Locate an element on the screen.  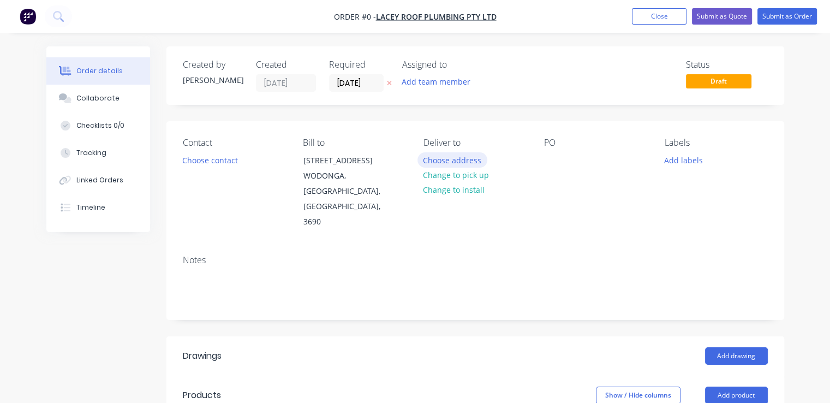
div: Labels is located at coordinates (716, 142).